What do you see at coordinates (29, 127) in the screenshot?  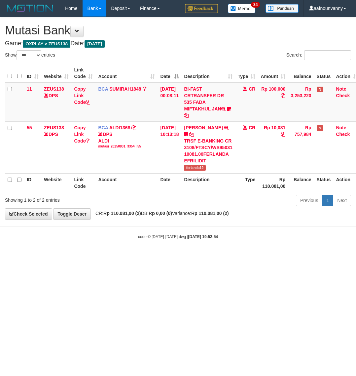 I see `span: 55` at bounding box center [29, 127].